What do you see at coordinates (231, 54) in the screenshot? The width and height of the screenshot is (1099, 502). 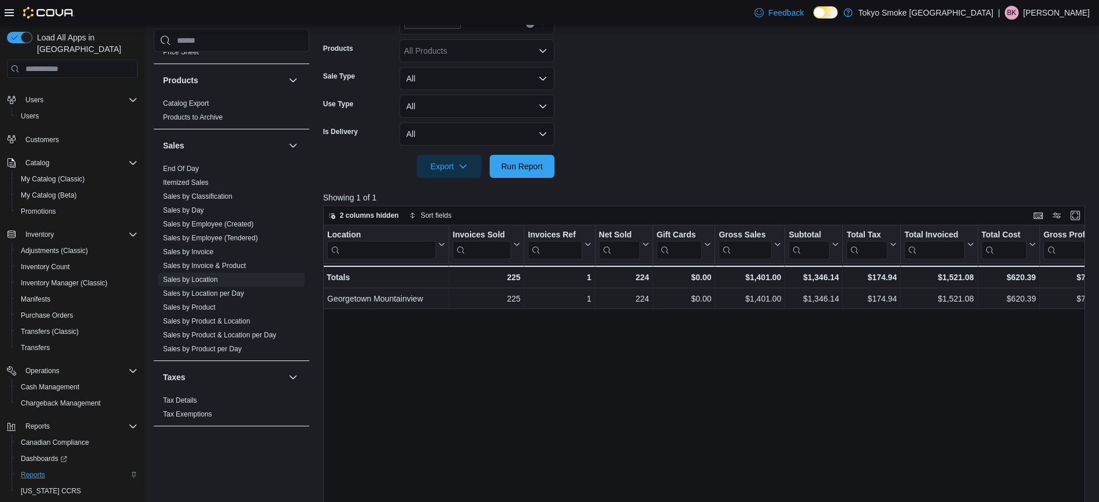 I see `div: Pricing` at bounding box center [231, 54].